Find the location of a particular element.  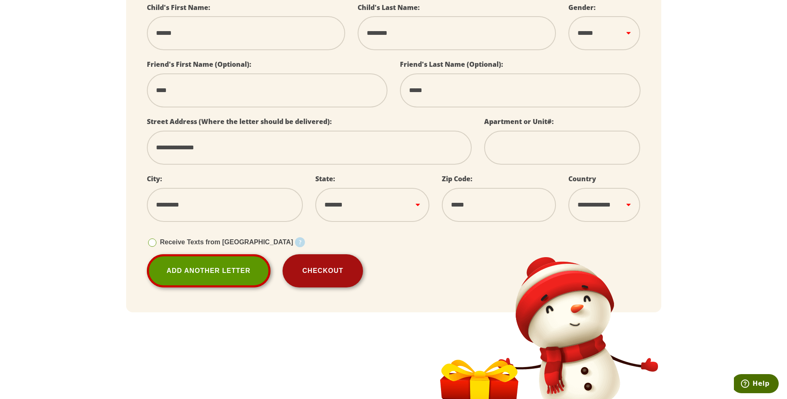

label: Country is located at coordinates (582, 179).